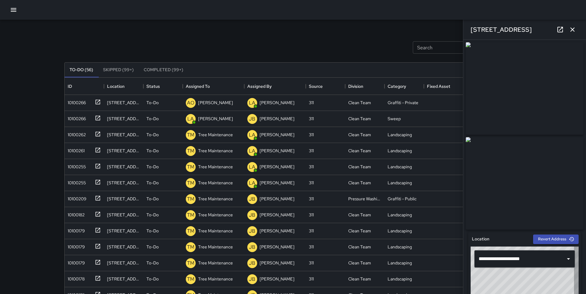 The width and height of the screenshot is (586, 294). I want to click on p: AO, so click(191, 103).